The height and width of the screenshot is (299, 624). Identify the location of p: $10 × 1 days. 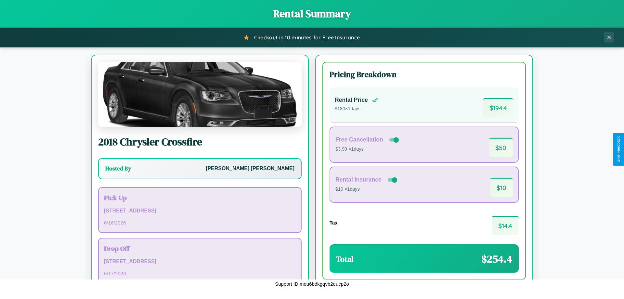
(367, 189).